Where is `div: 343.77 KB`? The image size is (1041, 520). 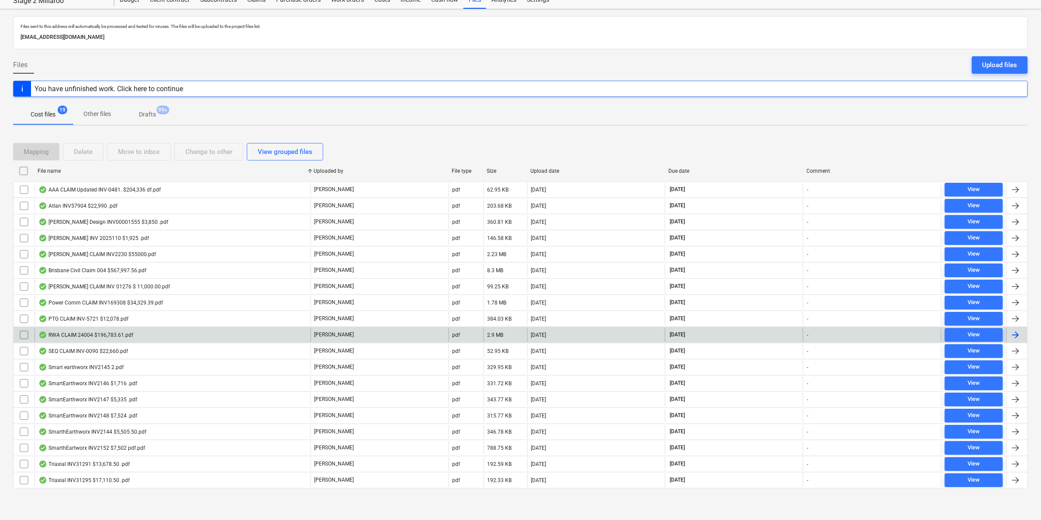 div: 343.77 KB is located at coordinates (500, 400).